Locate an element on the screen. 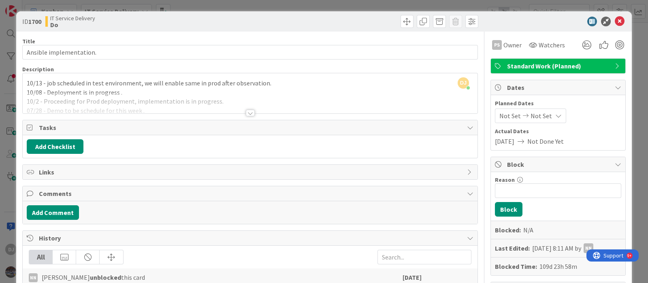 The width and height of the screenshot is (648, 283). div: 9+ is located at coordinates (43, 6).